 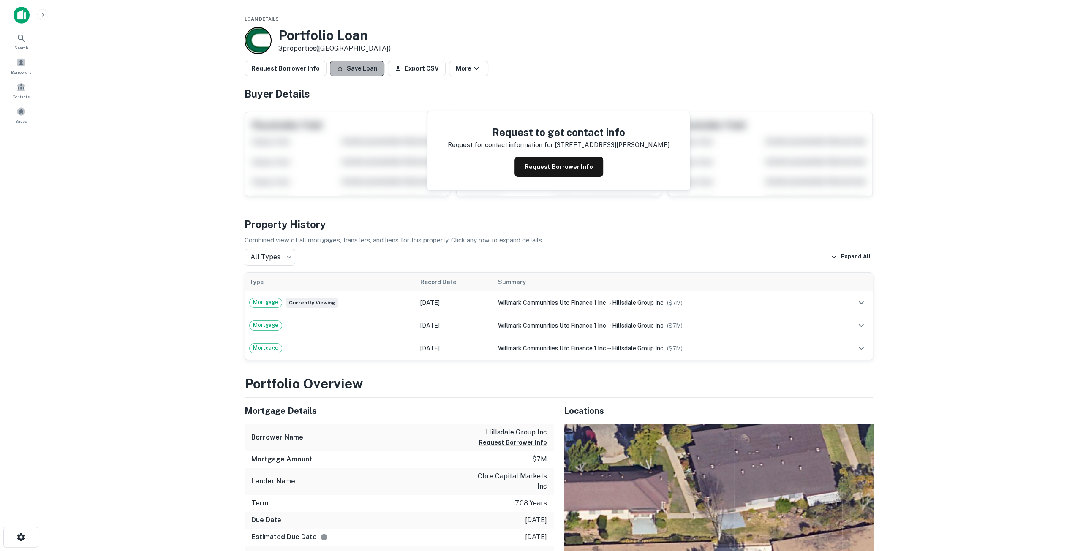 What do you see at coordinates (261, 19) in the screenshot?
I see `span: Loan Details` at bounding box center [261, 19].